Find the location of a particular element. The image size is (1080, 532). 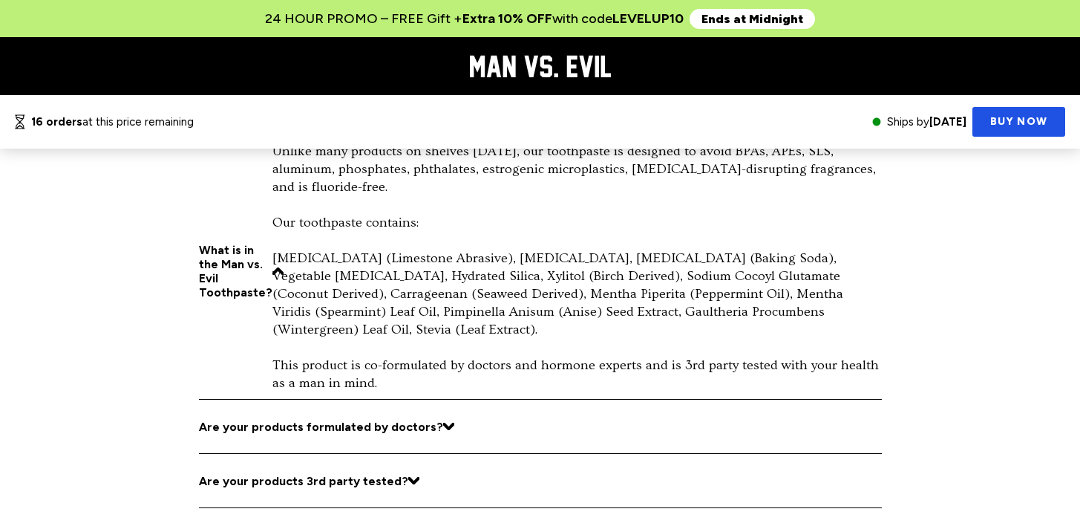

div: What is in the Man vs. Evil Toothpaste? is located at coordinates (235, 271).